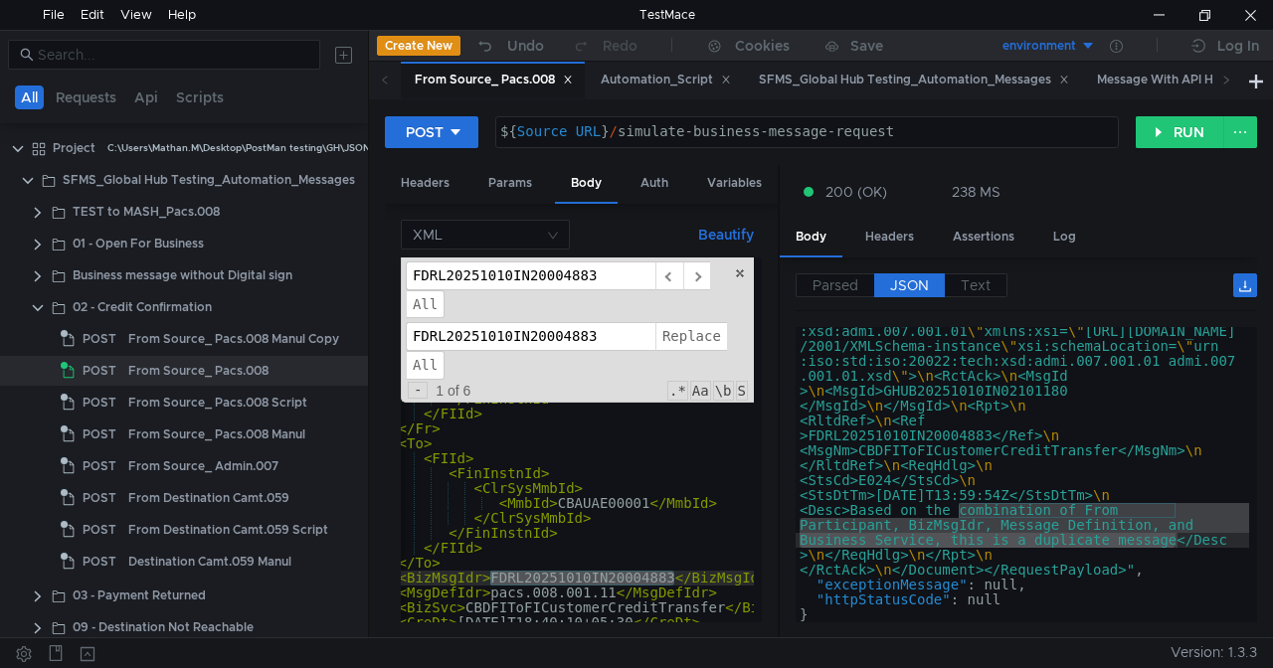 This screenshot has width=1273, height=668. I want to click on div: Undo, so click(525, 46).